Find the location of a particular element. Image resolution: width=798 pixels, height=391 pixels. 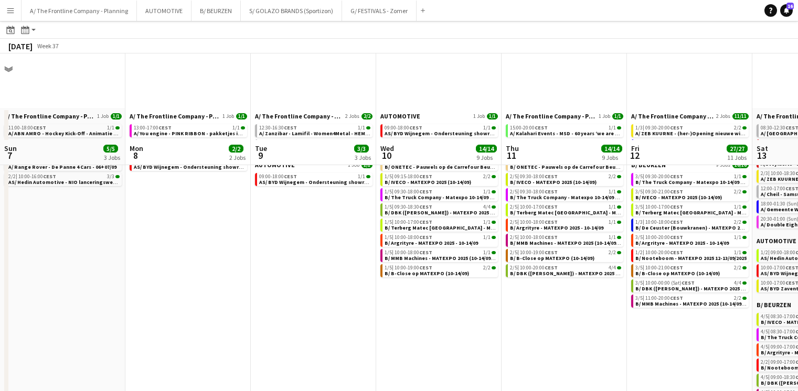

span: 09:00-18:00 is located at coordinates (278, 177).